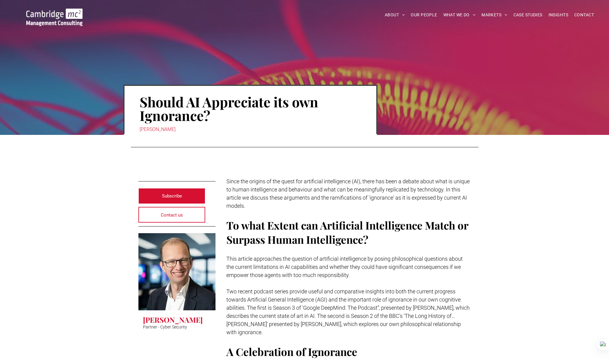 The image size is (609, 359). Describe the element at coordinates (172, 215) in the screenshot. I see `span: Contact us` at that location.